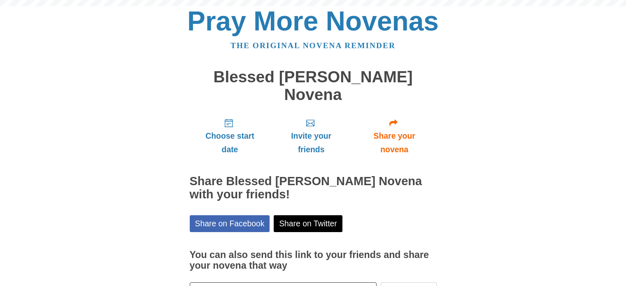  Describe the element at coordinates (311, 143) in the screenshot. I see `span: Invite your friends` at that location.